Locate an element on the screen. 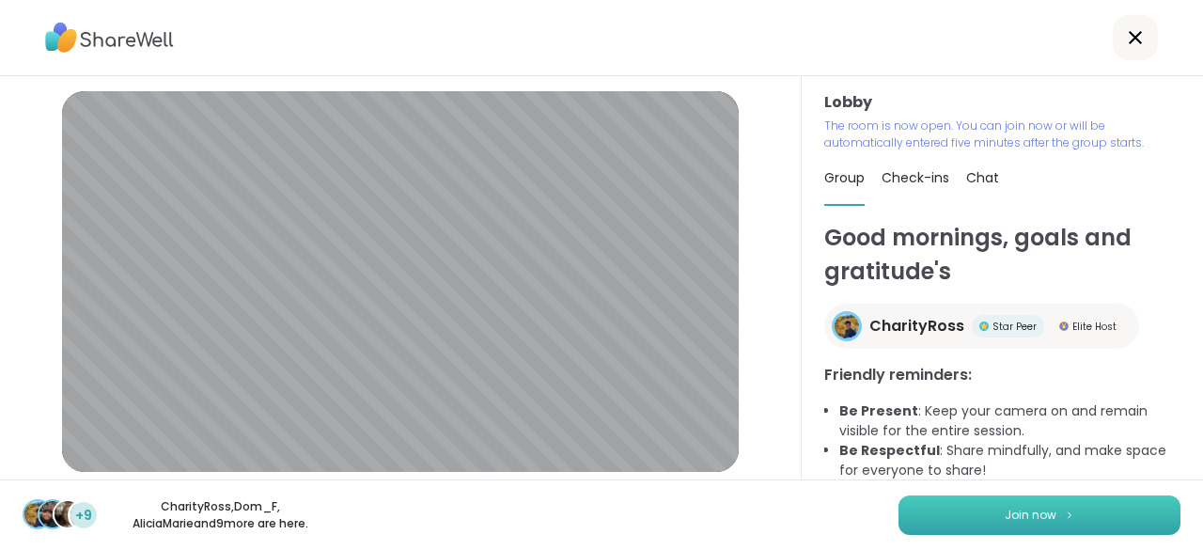 This screenshot has height=550, width=1203. img: AliciaMarie is located at coordinates (68, 514).